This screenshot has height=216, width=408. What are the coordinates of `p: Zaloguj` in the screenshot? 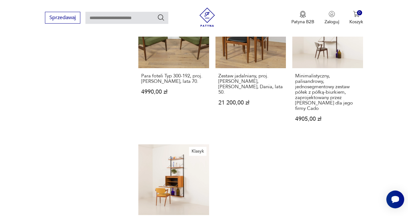 It's located at (332, 22).